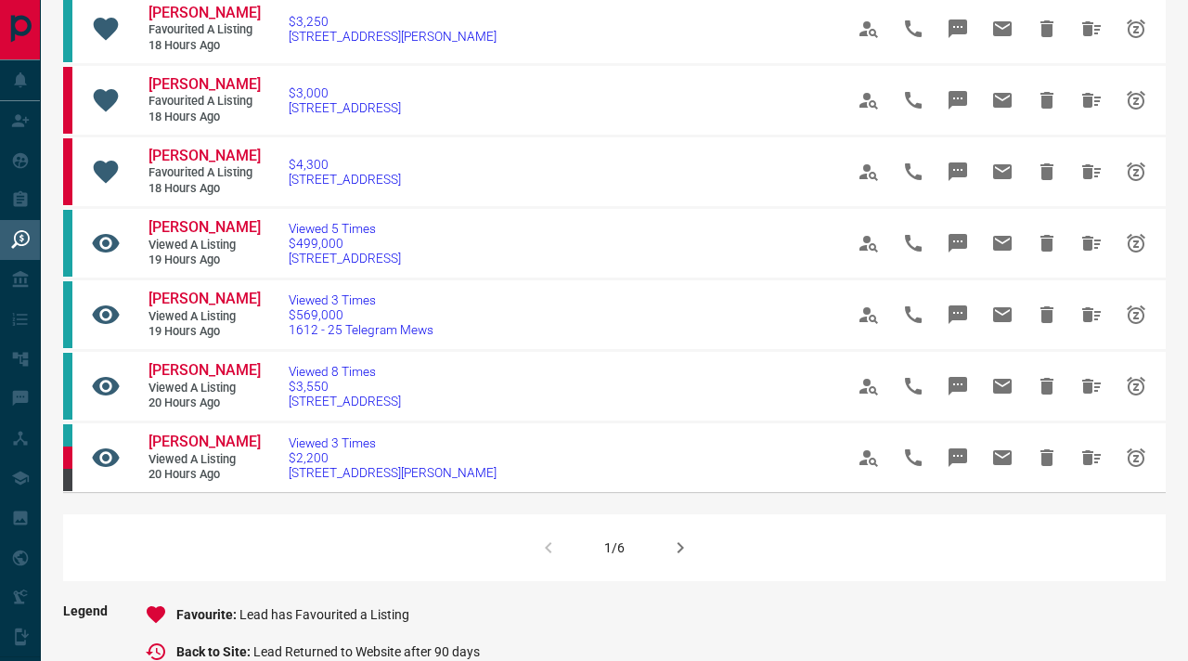  I want to click on span: Hide All from Peter Bahan, so click(1091, 29).